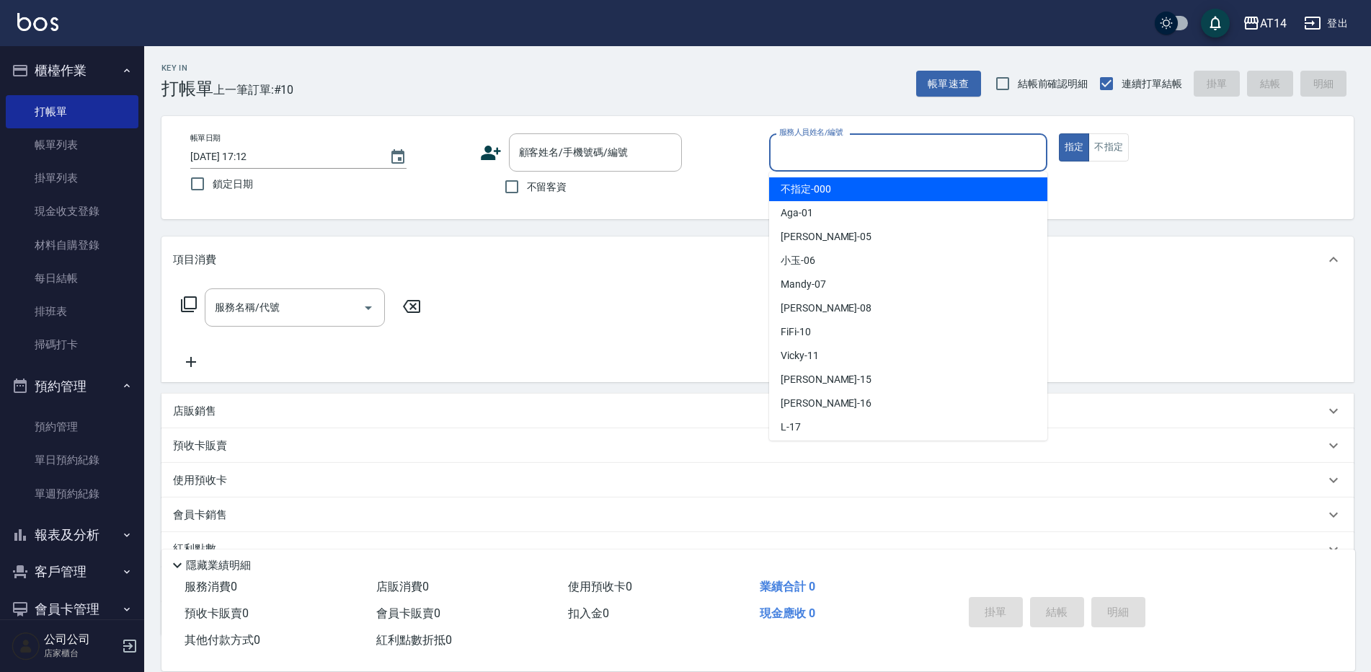 This screenshot has width=1371, height=672. I want to click on span: 上一筆訂單:#10, so click(254, 89).